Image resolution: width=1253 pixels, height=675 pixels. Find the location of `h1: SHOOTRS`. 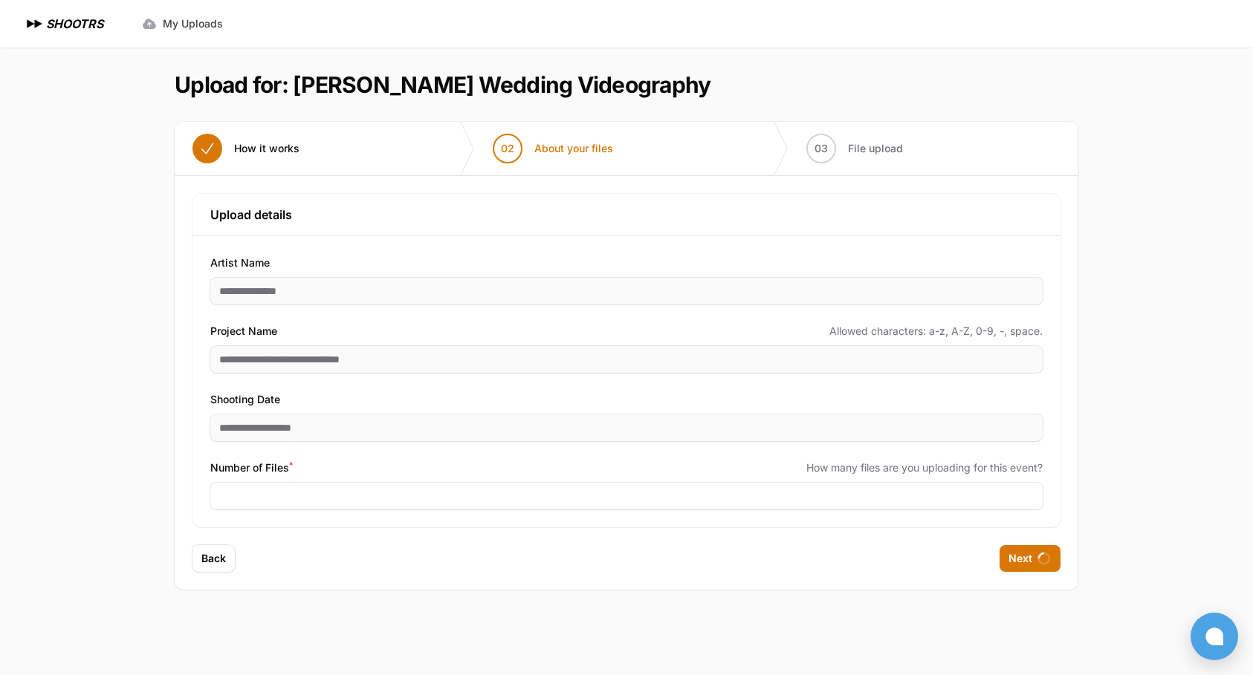

h1: SHOOTRS is located at coordinates (74, 24).